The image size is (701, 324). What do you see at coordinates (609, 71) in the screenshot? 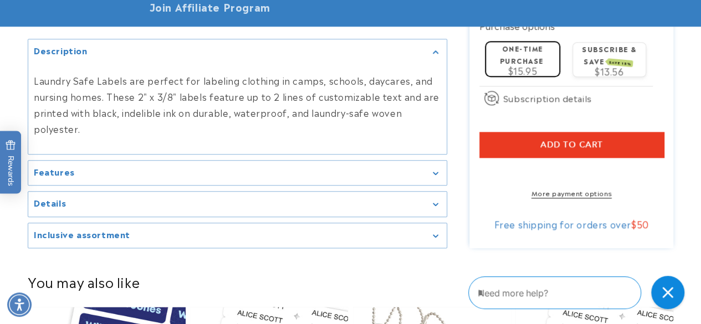
I see `span: $13.56` at bounding box center [609, 71].